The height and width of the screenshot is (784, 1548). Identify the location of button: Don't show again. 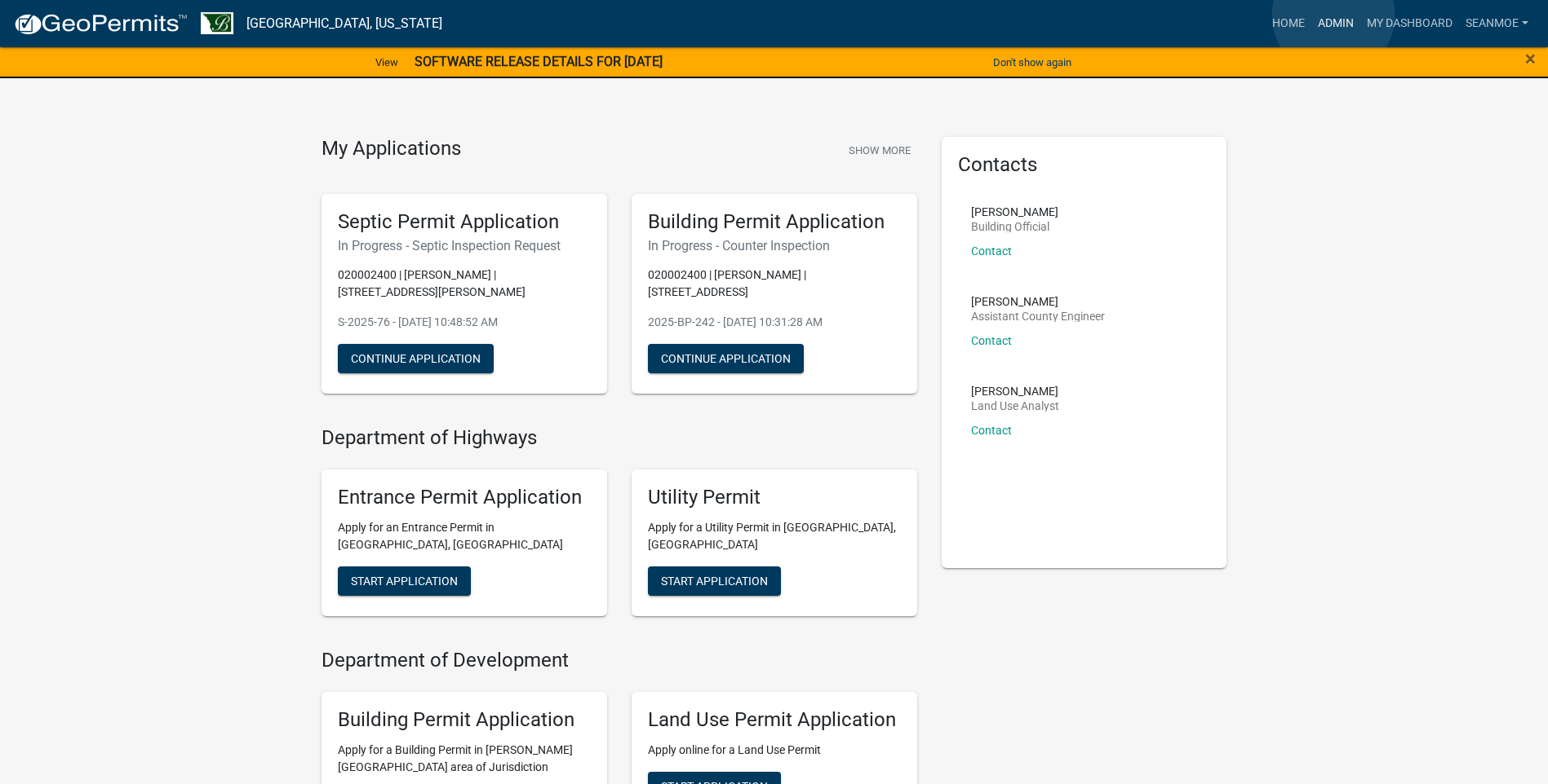
(1032, 62).